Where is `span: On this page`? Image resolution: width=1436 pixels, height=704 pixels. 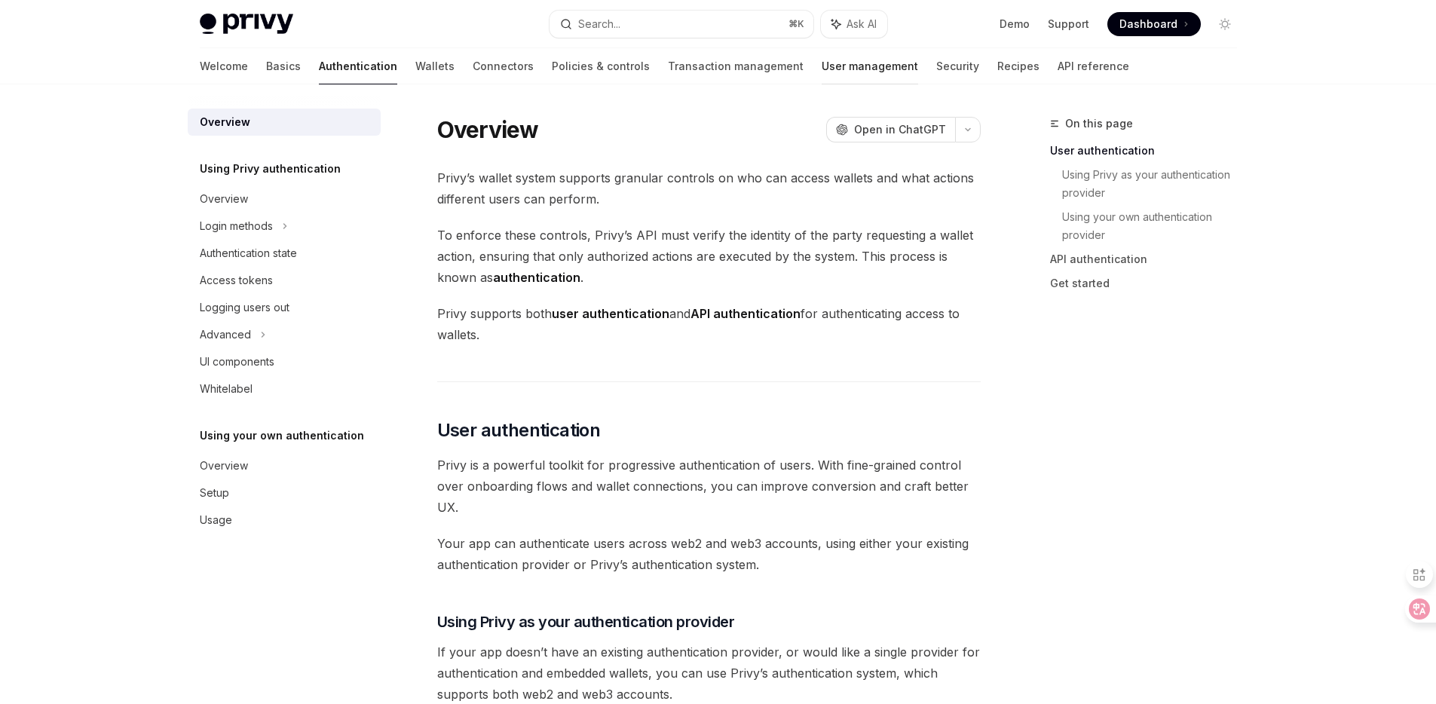 span: On this page is located at coordinates (1099, 124).